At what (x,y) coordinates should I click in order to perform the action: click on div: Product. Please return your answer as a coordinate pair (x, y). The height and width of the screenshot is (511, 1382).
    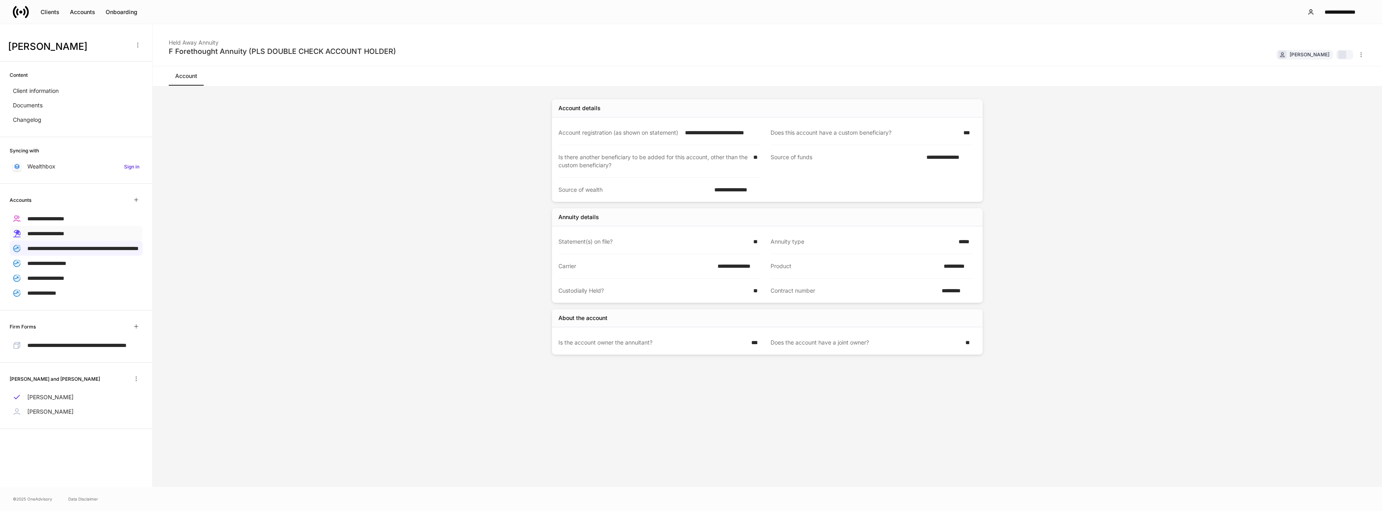
    Looking at the image, I should click on (855, 266).